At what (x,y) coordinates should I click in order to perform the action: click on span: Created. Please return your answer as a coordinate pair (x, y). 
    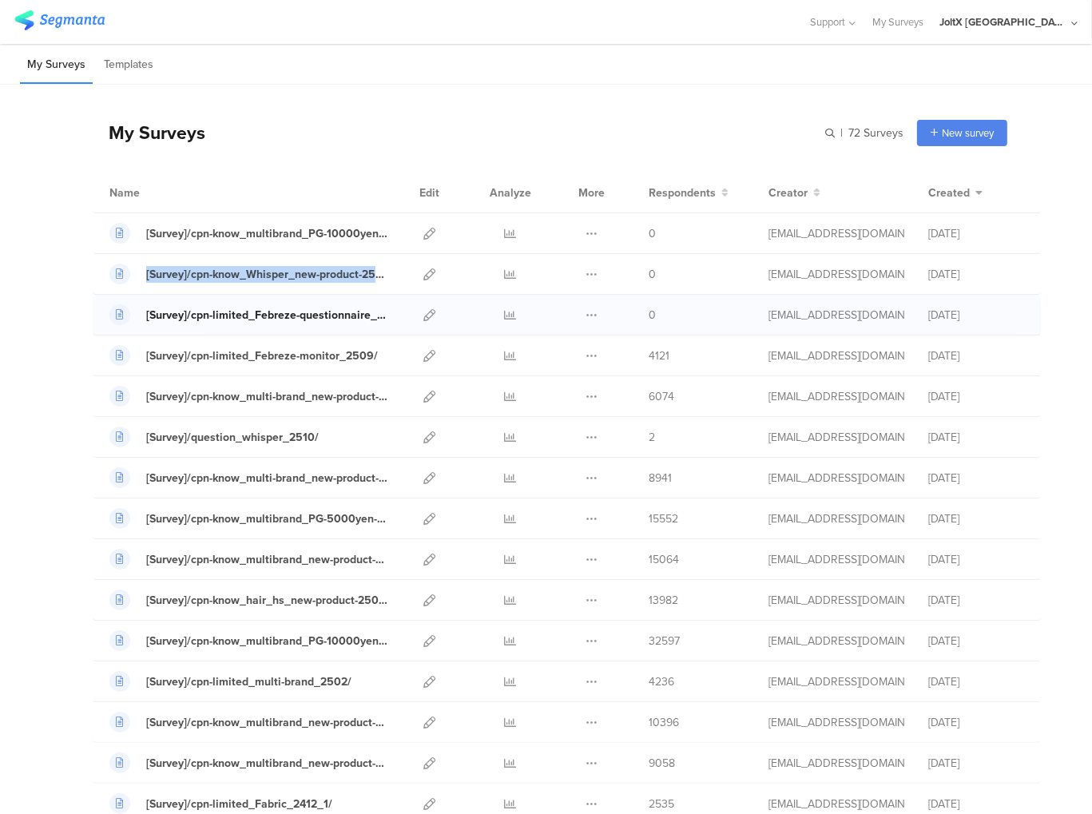
    Looking at the image, I should click on (949, 193).